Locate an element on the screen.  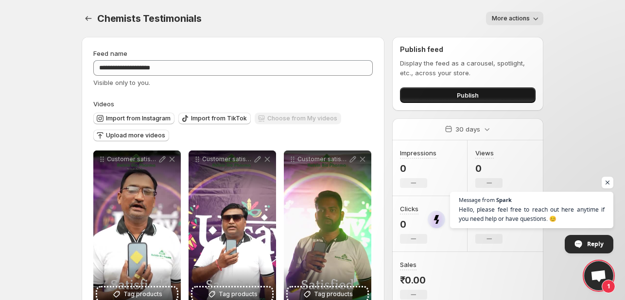
span: Videos is located at coordinates (103, 104).